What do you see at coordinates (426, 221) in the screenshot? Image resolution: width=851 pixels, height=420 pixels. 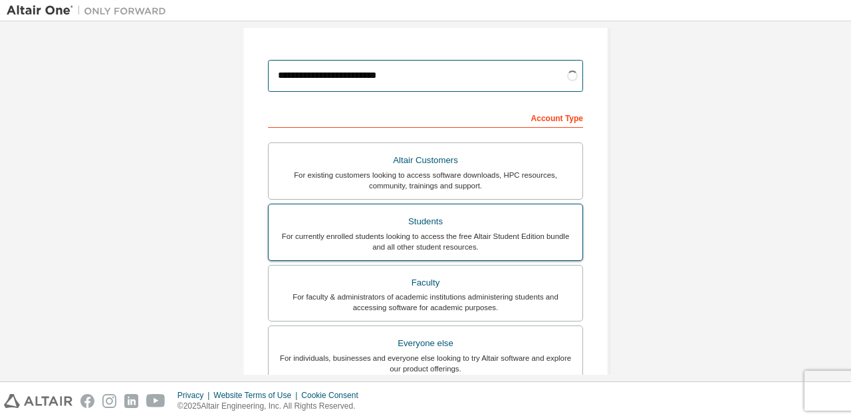 I see `div: Students` at bounding box center [426, 221].